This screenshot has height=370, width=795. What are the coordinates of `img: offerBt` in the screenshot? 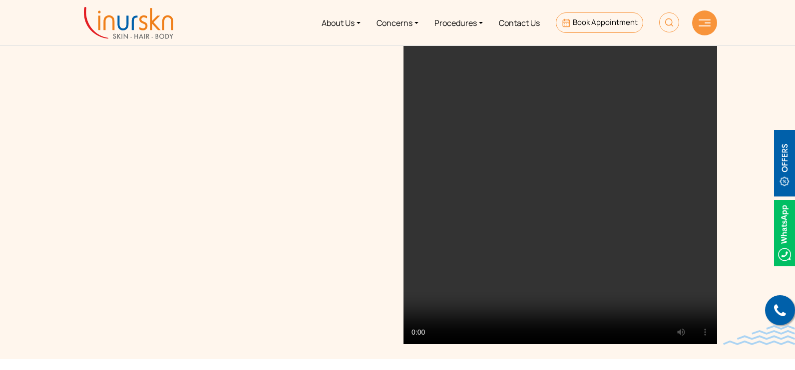 It's located at (784, 163).